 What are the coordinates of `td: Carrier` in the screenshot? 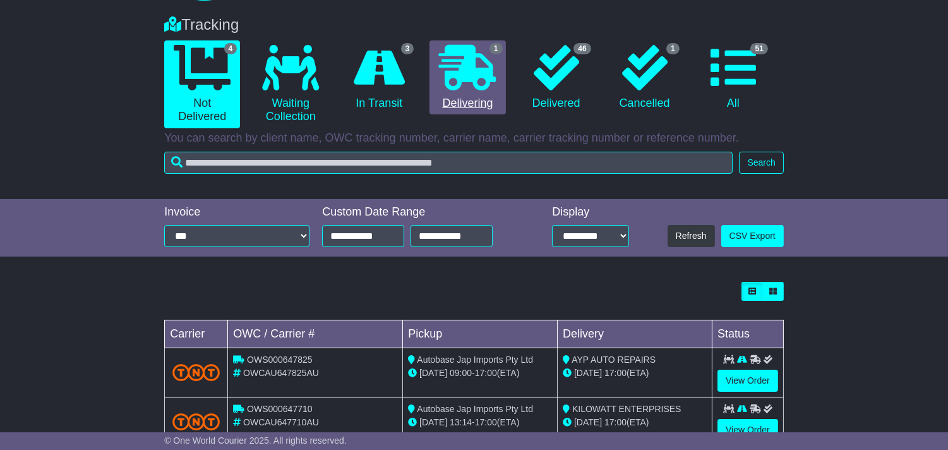 It's located at (196, 334).